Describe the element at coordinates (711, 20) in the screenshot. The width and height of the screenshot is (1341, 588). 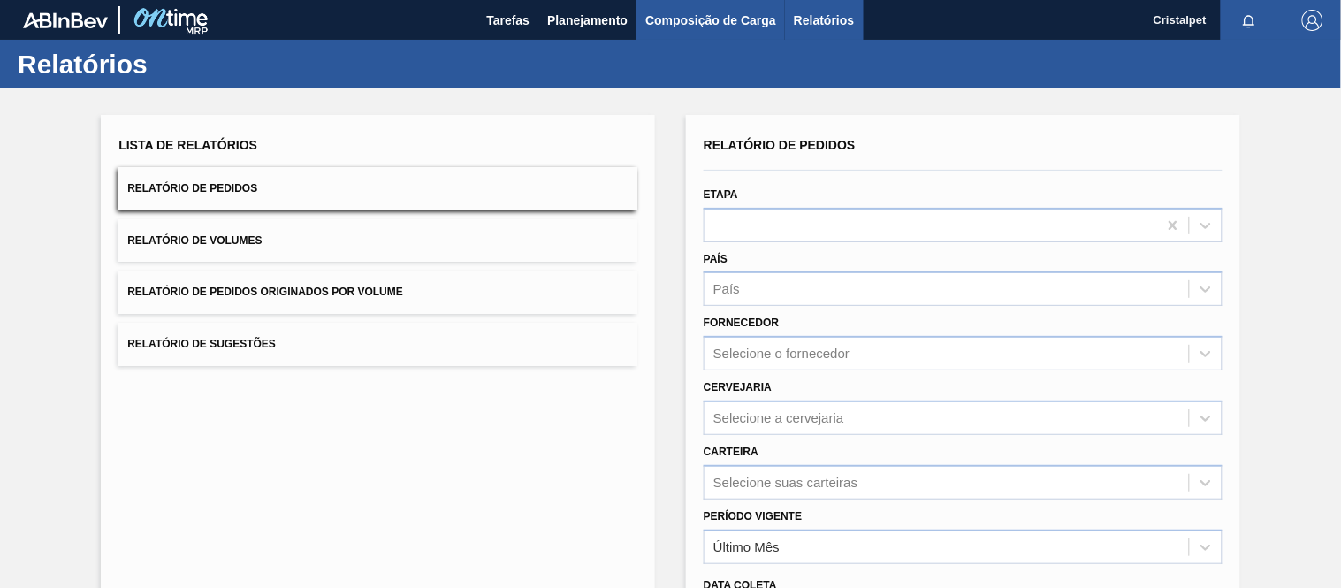
I see `span: Composição de Carga` at that location.